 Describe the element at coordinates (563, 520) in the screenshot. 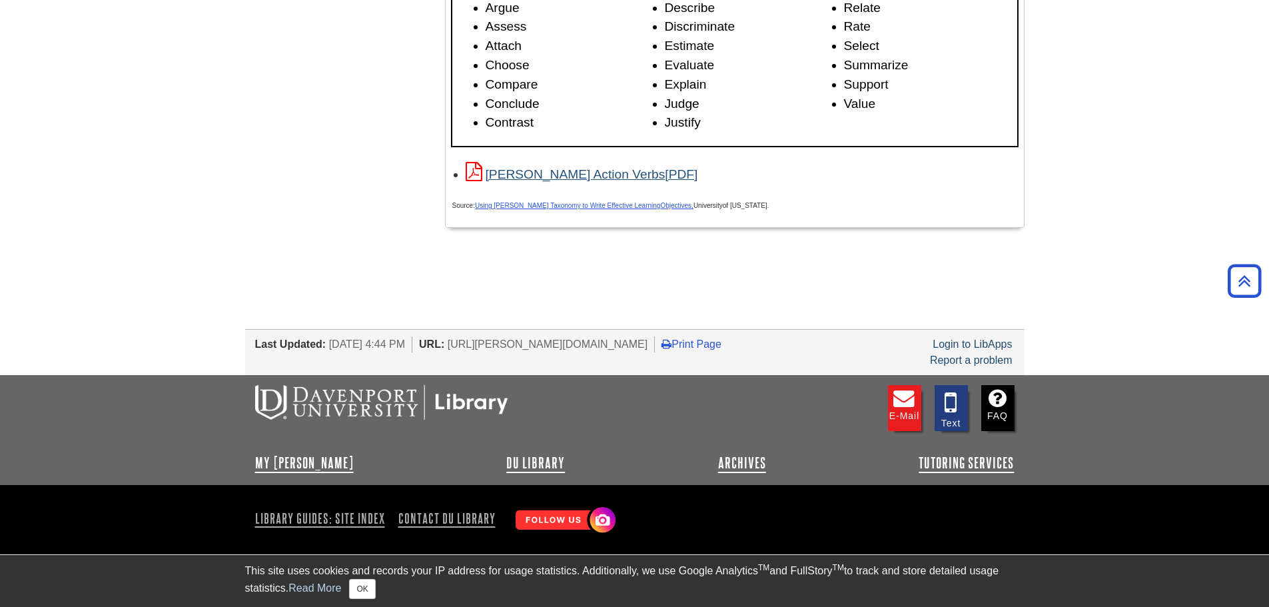

I see `img: Follow Us! Instagram` at that location.